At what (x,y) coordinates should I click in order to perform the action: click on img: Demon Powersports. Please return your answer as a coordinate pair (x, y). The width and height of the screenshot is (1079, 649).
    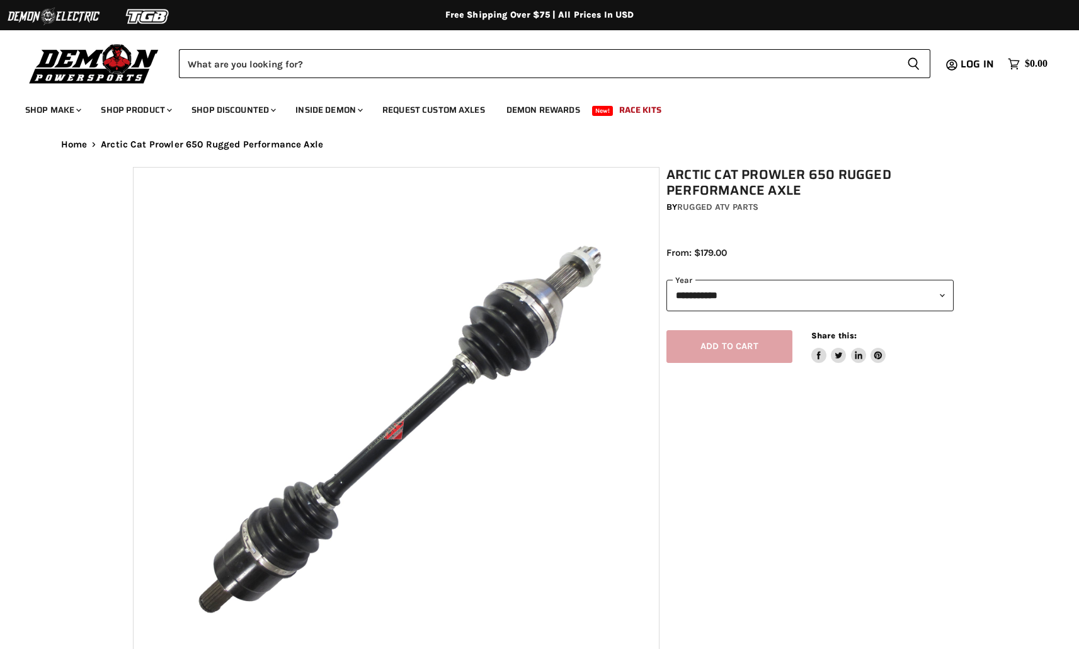
    Looking at the image, I should click on (94, 63).